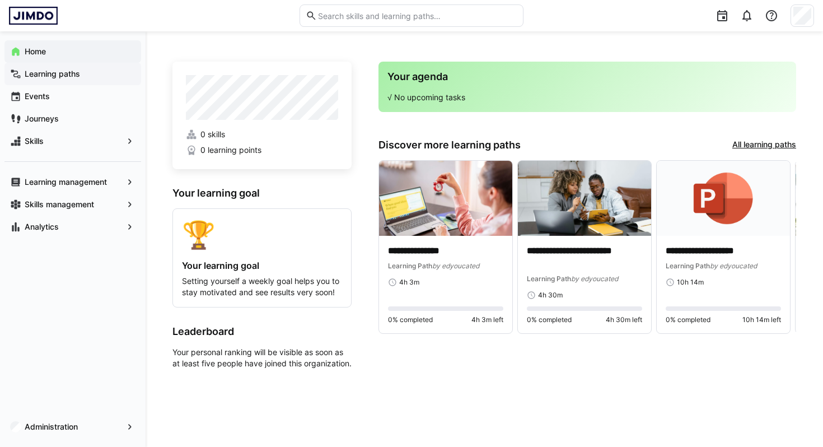 The width and height of the screenshot is (823, 447). What do you see at coordinates (691, 282) in the screenshot?
I see `span: 10h 14m` at bounding box center [691, 282].